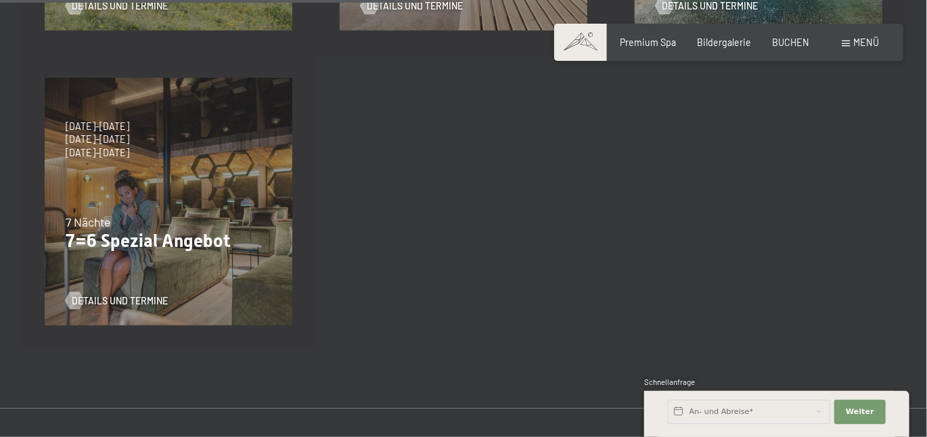 The height and width of the screenshot is (437, 927). What do you see at coordinates (648, 42) in the screenshot?
I see `span: Premium Spa` at bounding box center [648, 42].